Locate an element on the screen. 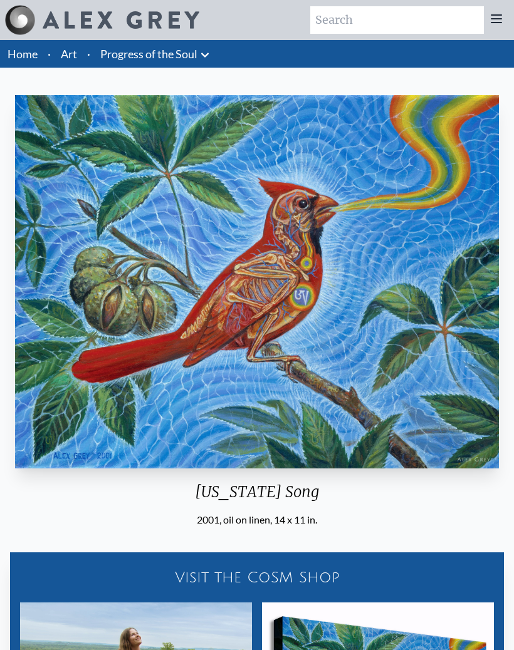 The height and width of the screenshot is (650, 514). a: Home is located at coordinates (23, 54).